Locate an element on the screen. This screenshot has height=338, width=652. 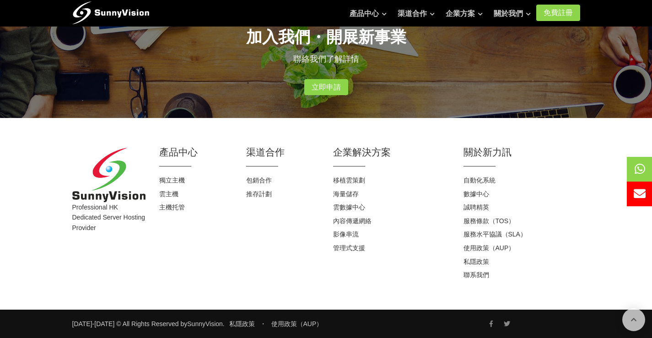
a: 包銷合作 is located at coordinates (259, 180).